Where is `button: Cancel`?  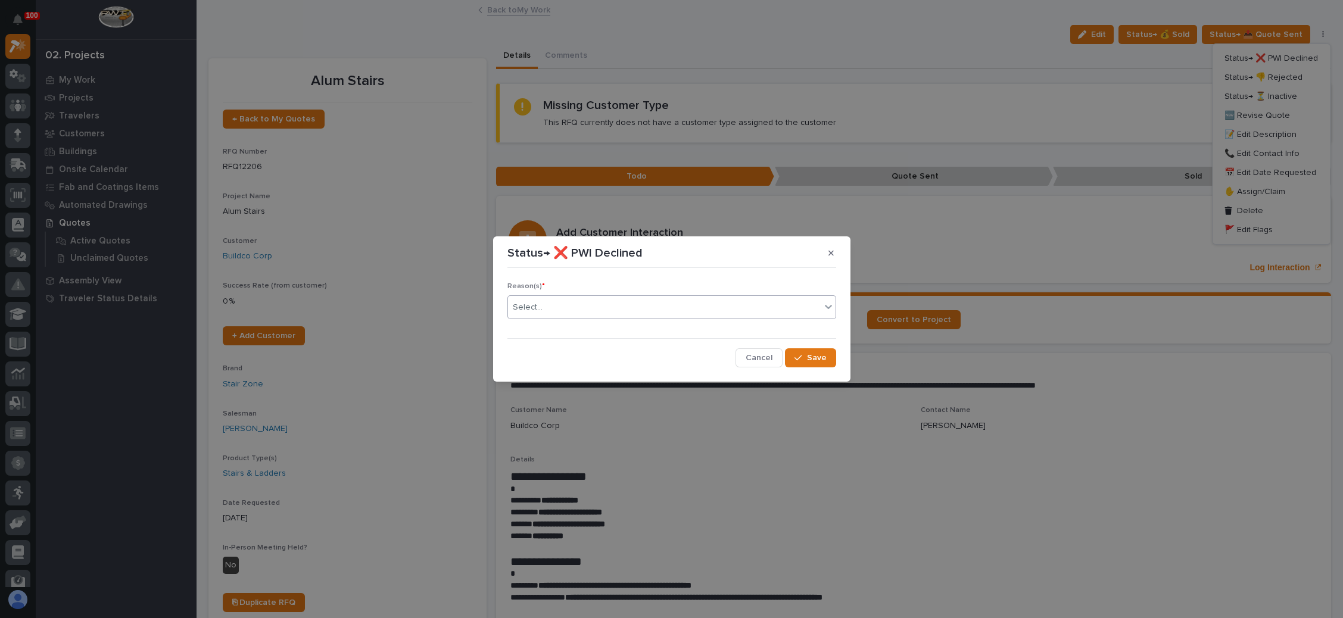 button: Cancel is located at coordinates (759, 358).